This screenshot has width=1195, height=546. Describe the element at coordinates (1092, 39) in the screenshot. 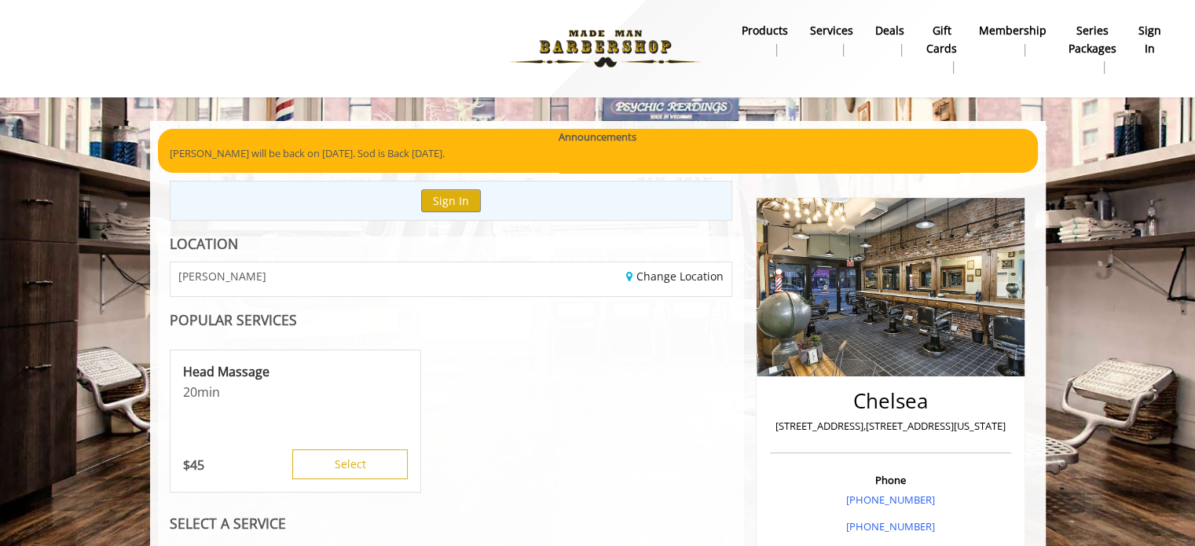

I see `b: Series packages` at that location.